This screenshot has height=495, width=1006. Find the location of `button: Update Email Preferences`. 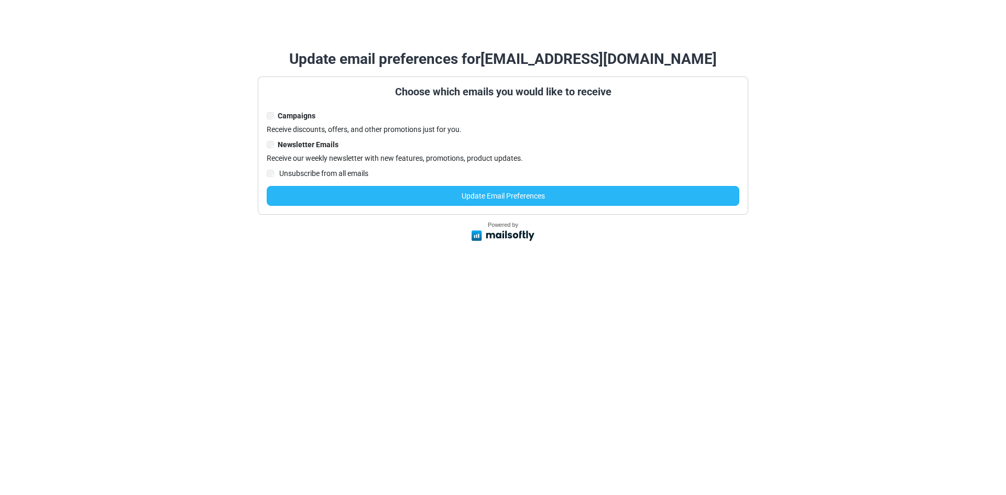

button: Update Email Preferences is located at coordinates (503, 196).